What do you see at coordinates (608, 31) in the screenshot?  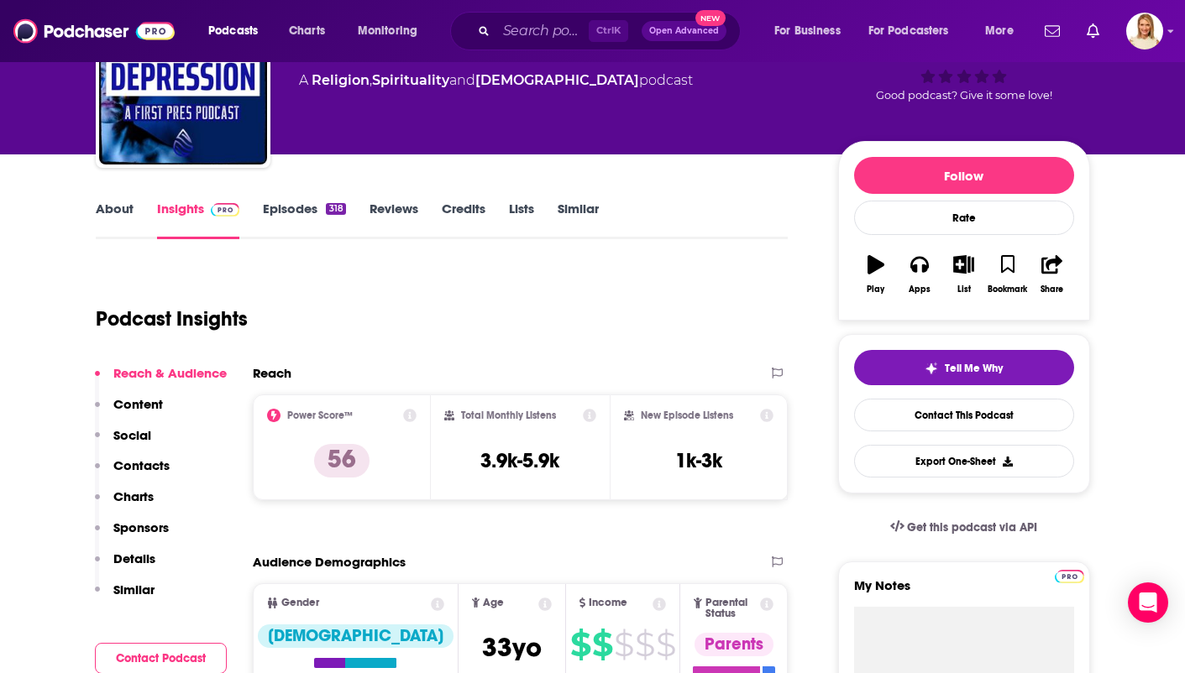 I see `span: Ctrl K` at bounding box center [608, 31].